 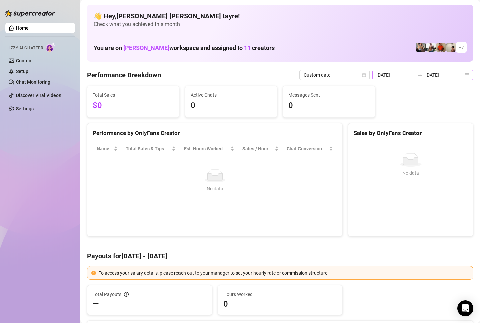 I want to click on span: 11, so click(x=248, y=48).